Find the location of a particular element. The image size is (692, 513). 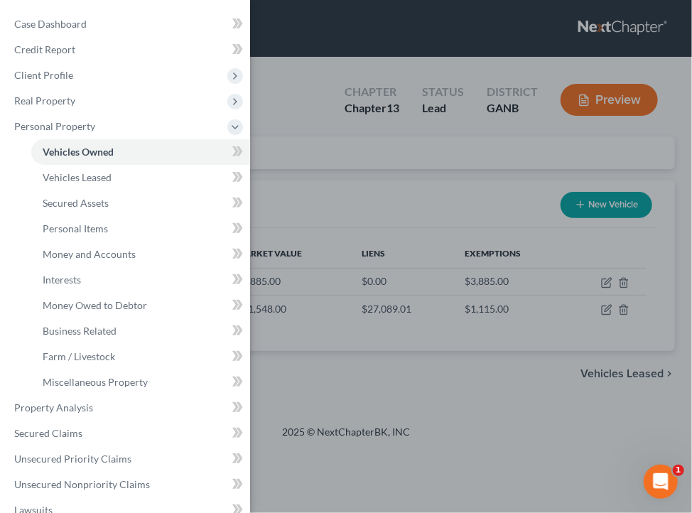

a: Property Analysis is located at coordinates (126, 408).